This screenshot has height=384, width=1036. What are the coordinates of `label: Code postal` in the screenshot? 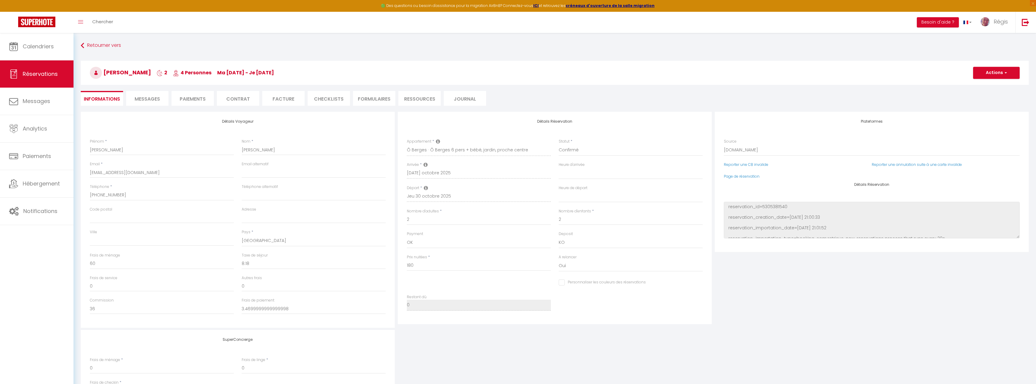 It's located at (101, 210).